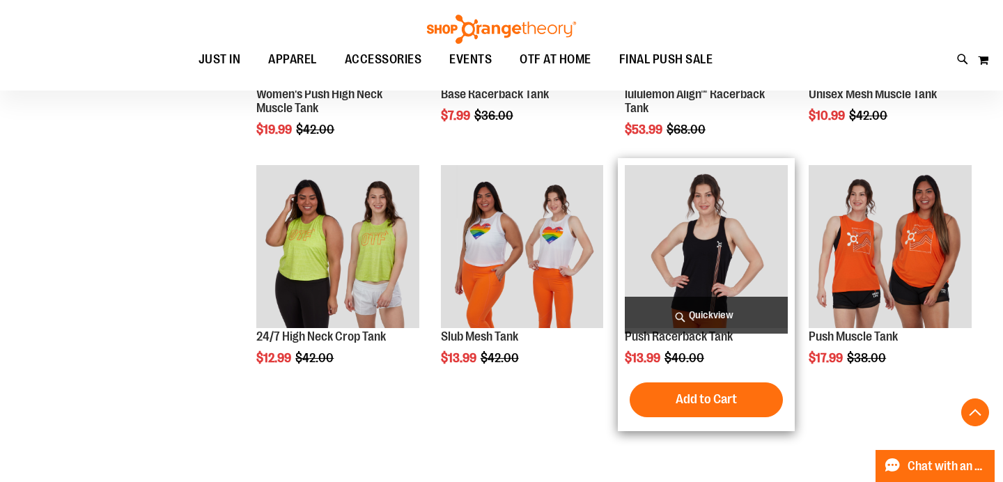  Describe the element at coordinates (644, 130) in the screenshot. I see `span: $53.99` at that location.